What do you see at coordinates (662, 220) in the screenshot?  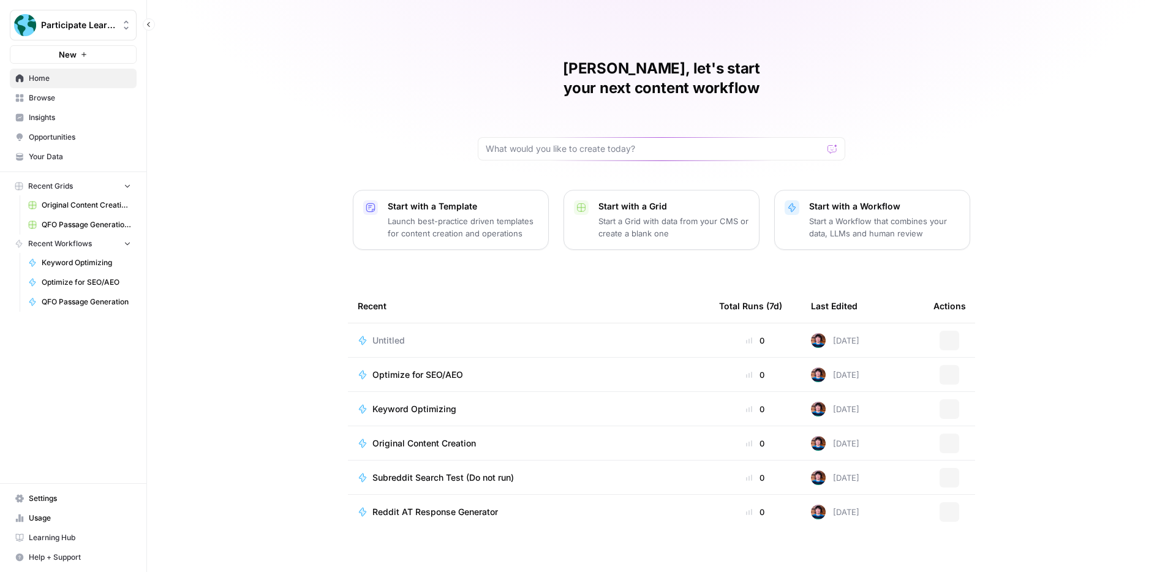 I see `button: Start with a GridStart a Grid with data from your CMS or create a blank one` at bounding box center [662, 220].